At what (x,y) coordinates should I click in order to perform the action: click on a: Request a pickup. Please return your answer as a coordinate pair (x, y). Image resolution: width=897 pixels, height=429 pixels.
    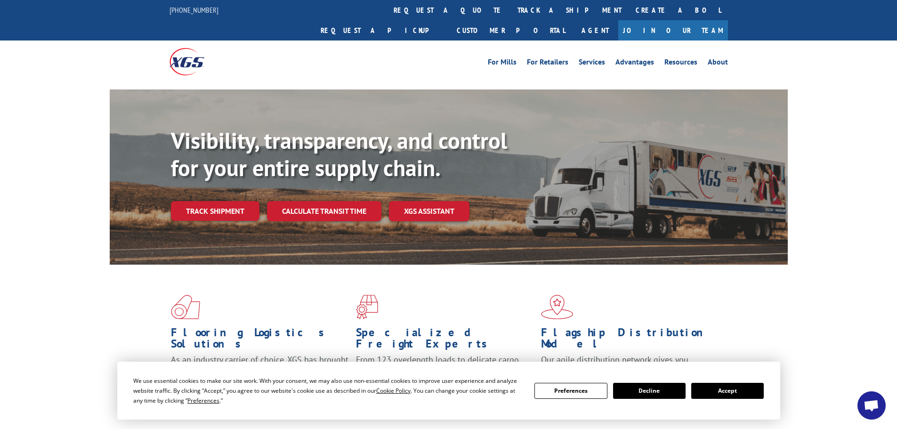
    Looking at the image, I should click on (381, 30).